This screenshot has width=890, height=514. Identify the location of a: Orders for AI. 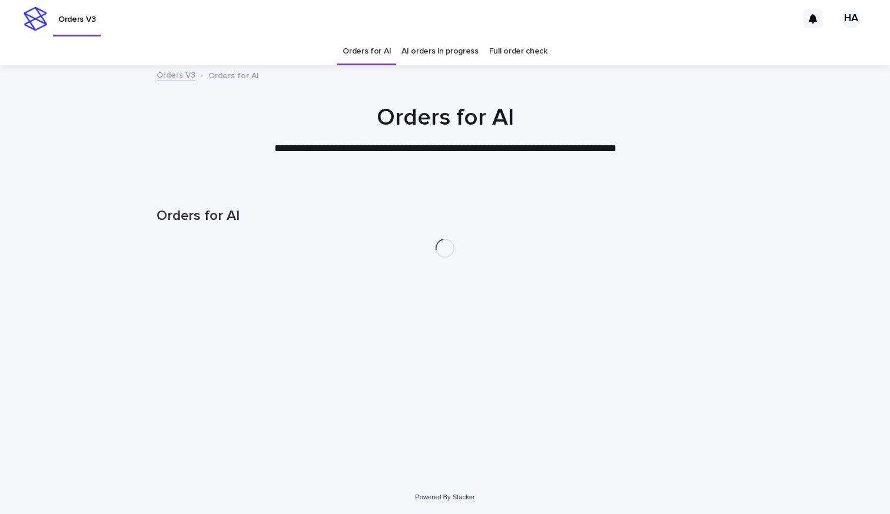
(367, 51).